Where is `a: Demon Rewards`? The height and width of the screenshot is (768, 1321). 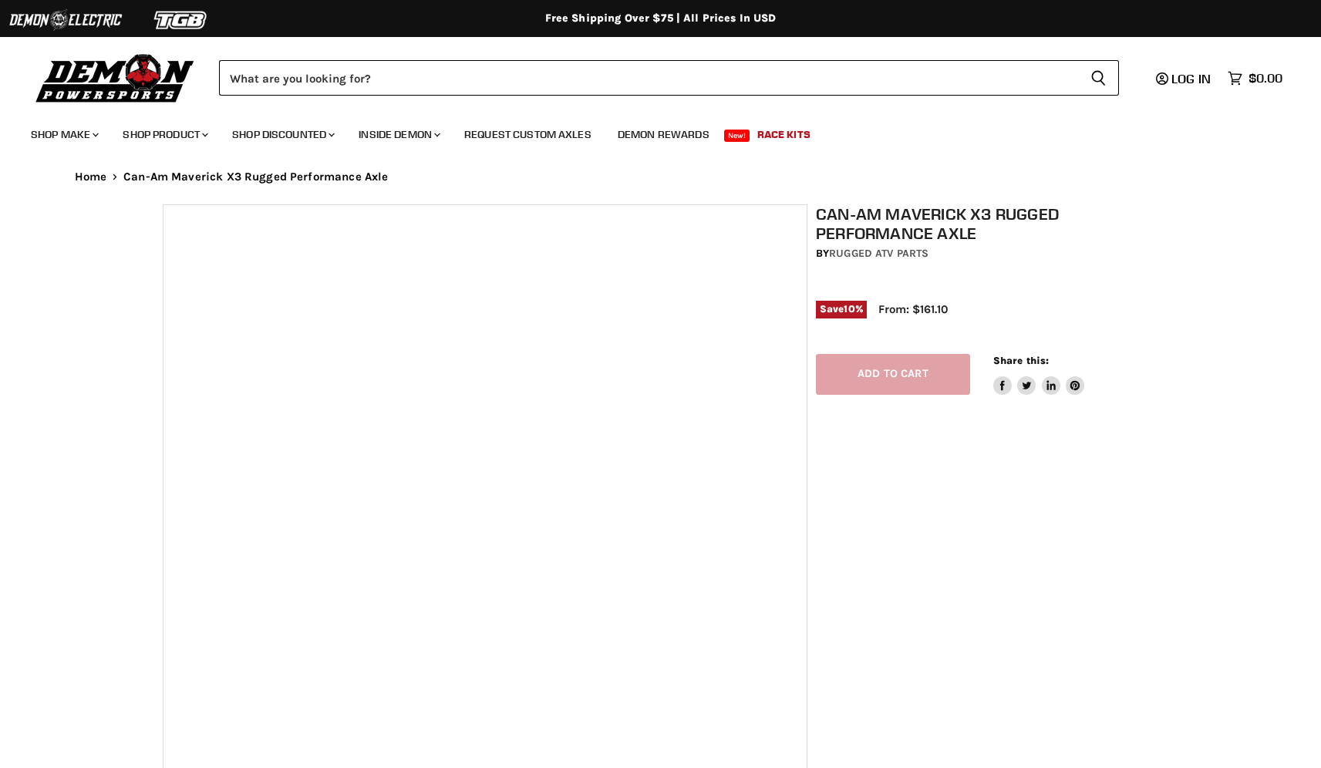
a: Demon Rewards is located at coordinates (663, 134).